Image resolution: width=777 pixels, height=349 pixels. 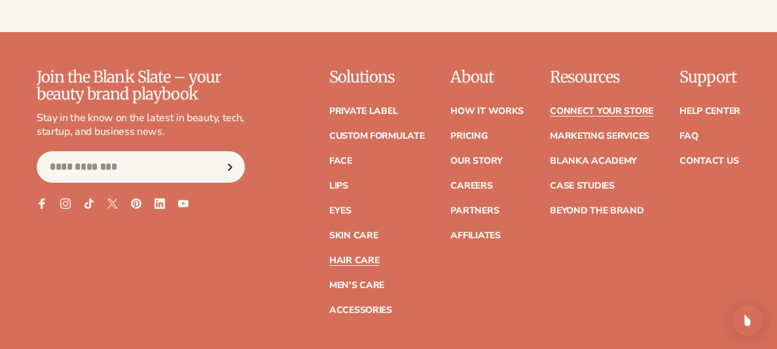 What do you see at coordinates (602, 111) in the screenshot?
I see `a: Connect your store` at bounding box center [602, 111].